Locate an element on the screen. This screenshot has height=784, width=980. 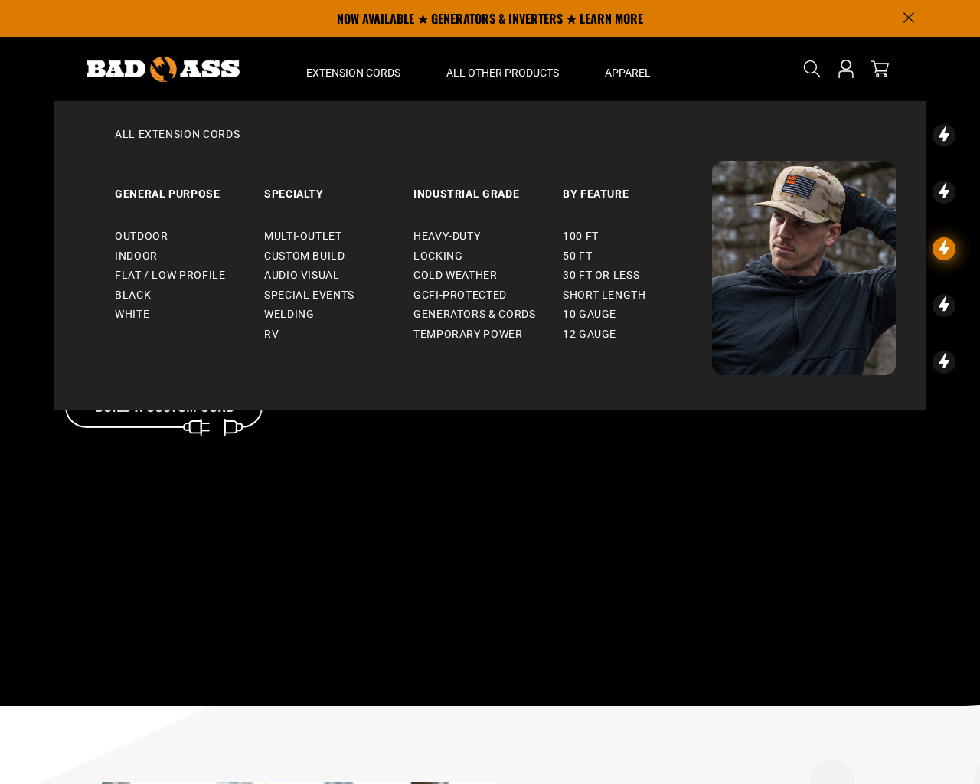
span: Heavy-Duty is located at coordinates (447, 237).